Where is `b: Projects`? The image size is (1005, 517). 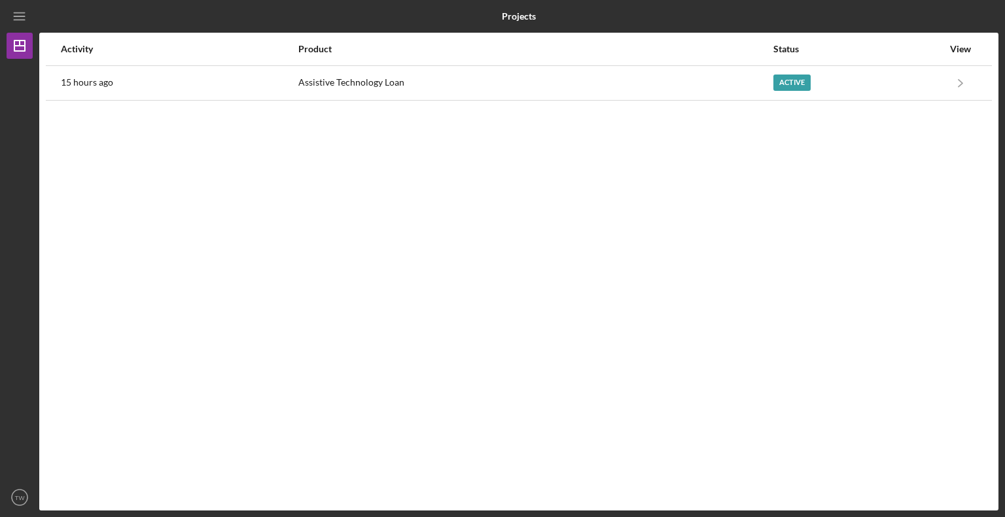
b: Projects is located at coordinates (519, 16).